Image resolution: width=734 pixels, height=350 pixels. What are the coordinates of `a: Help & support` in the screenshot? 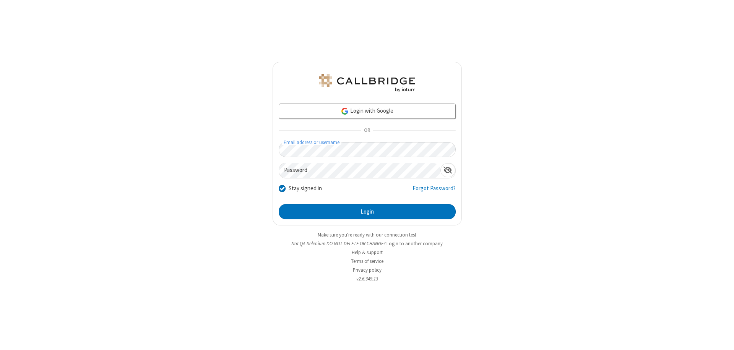 It's located at (367, 252).